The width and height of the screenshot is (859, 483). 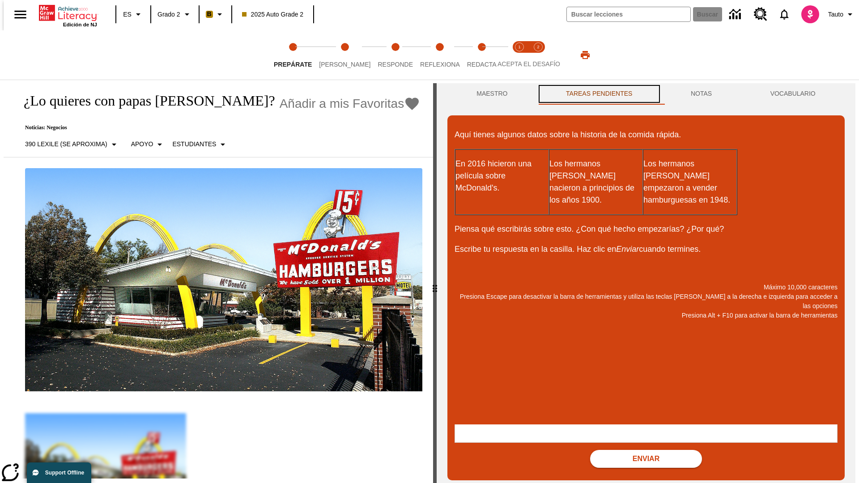 What do you see at coordinates (435, 283) in the screenshot?
I see `div: Pulsa la tecla de intro o la barra espaciadora y luego presiona las flechas de derecha e izquierd...` at bounding box center [435, 283].